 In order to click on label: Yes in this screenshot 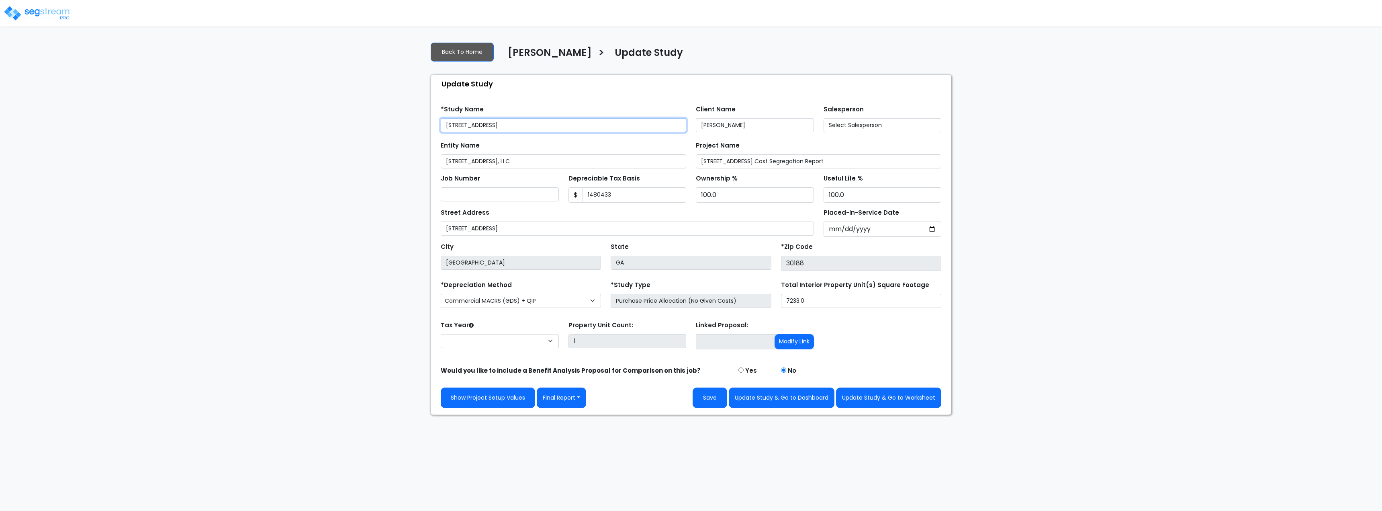, I will do `click(751, 370)`.